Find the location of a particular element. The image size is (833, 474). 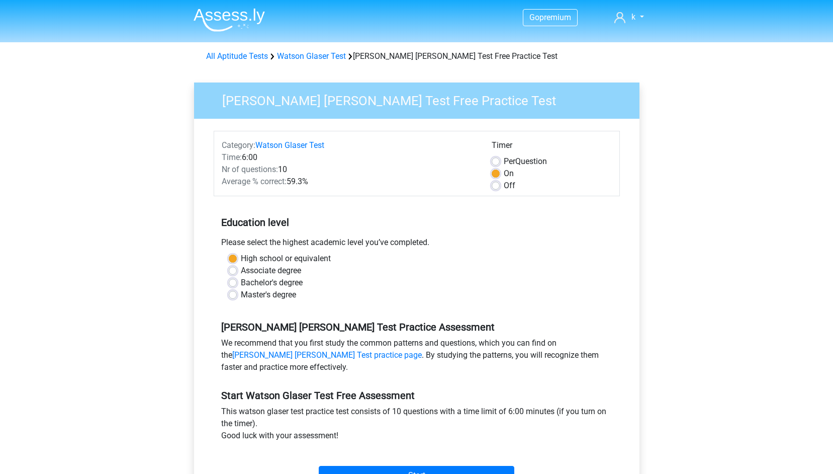

span: k is located at coordinates (634, 17).